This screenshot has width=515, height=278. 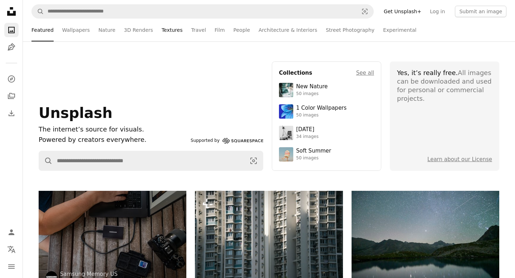 What do you see at coordinates (11, 30) in the screenshot?
I see `a: Photos` at bounding box center [11, 30].